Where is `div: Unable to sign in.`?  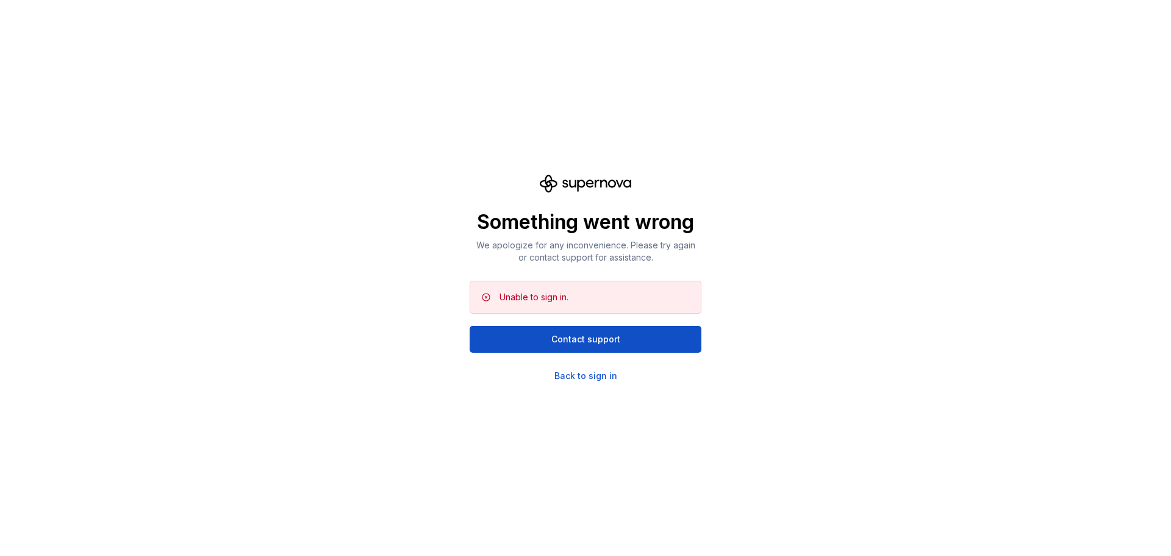
div: Unable to sign in. is located at coordinates (534, 297).